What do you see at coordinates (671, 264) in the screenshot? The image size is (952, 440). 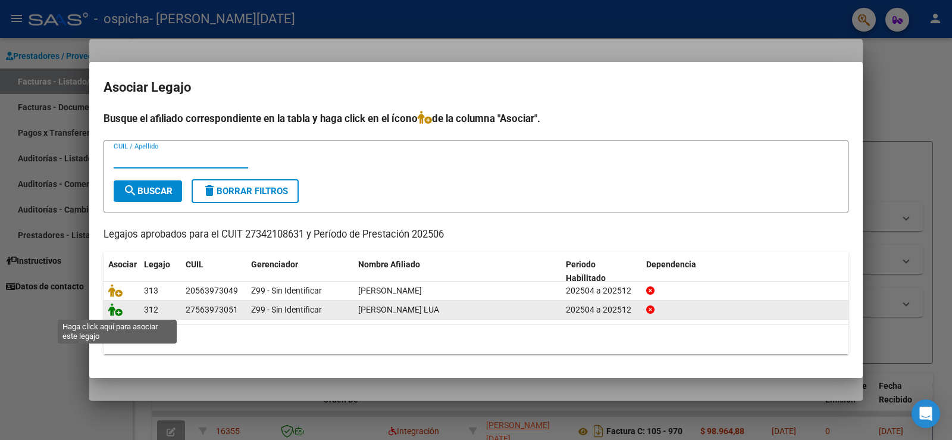 I see `span: Dependencia` at bounding box center [671, 264].